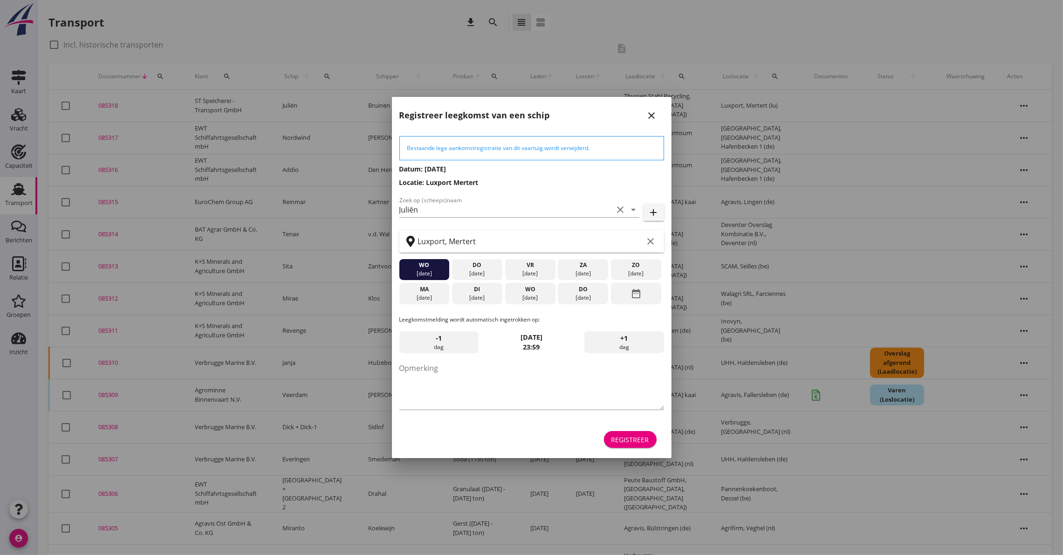 The image size is (1063, 555). I want to click on button: Registreer, so click(630, 440).